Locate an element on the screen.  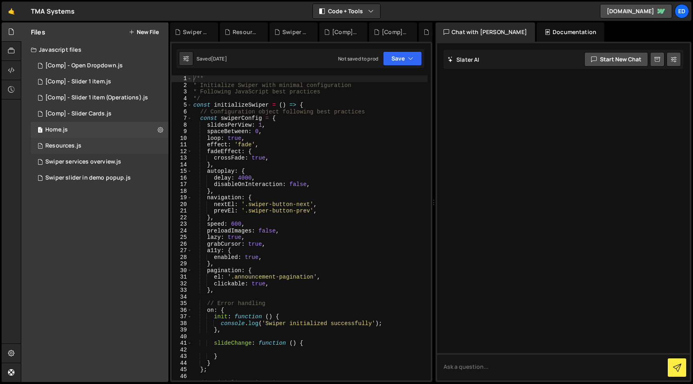
div: TMA Systems is located at coordinates (53, 11).